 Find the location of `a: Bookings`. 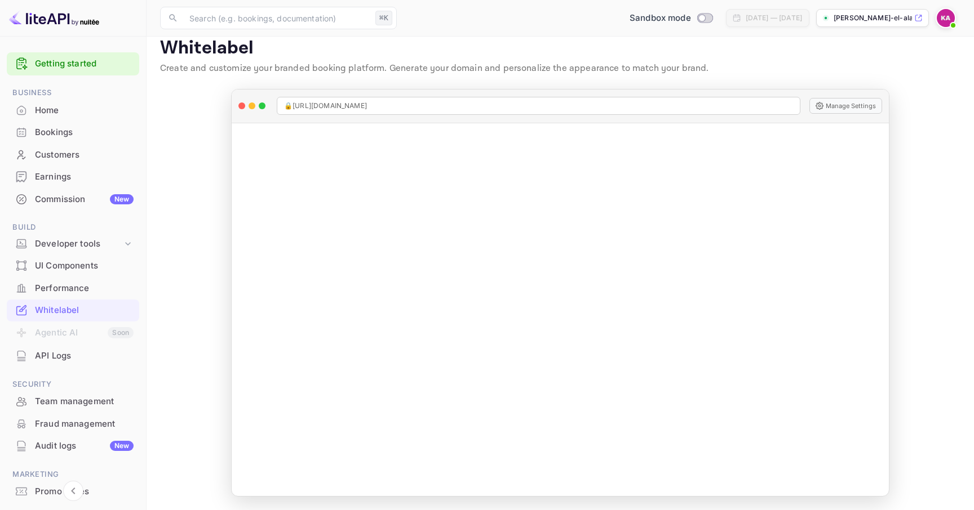

a: Bookings is located at coordinates (73, 132).